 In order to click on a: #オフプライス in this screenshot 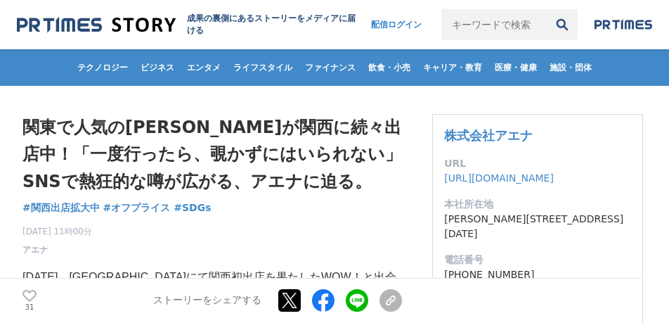, I will do `click(137, 207)`.